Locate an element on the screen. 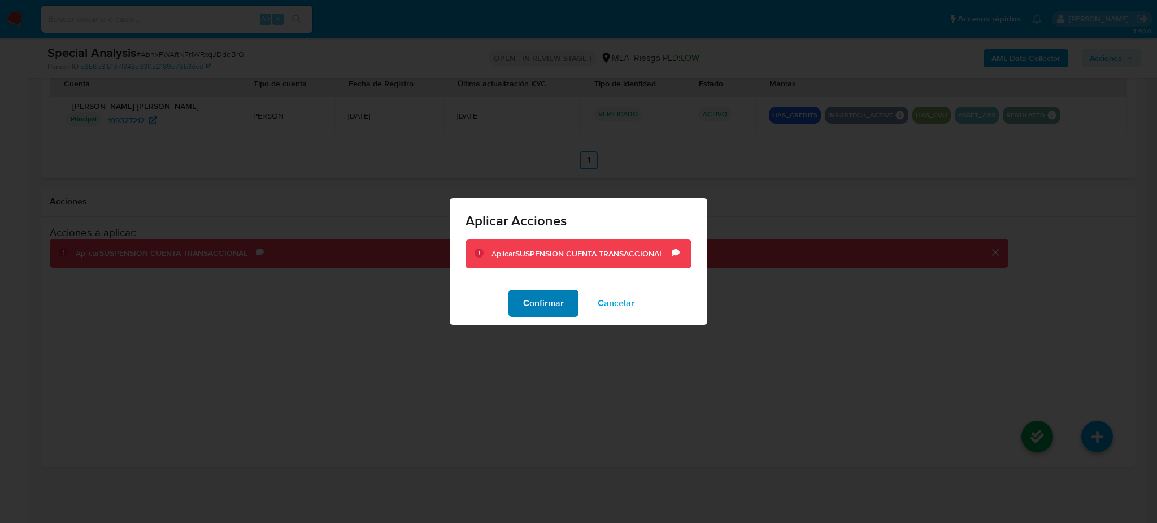 The width and height of the screenshot is (1157, 523). span: Aplicar Acciones is located at coordinates (579, 221).